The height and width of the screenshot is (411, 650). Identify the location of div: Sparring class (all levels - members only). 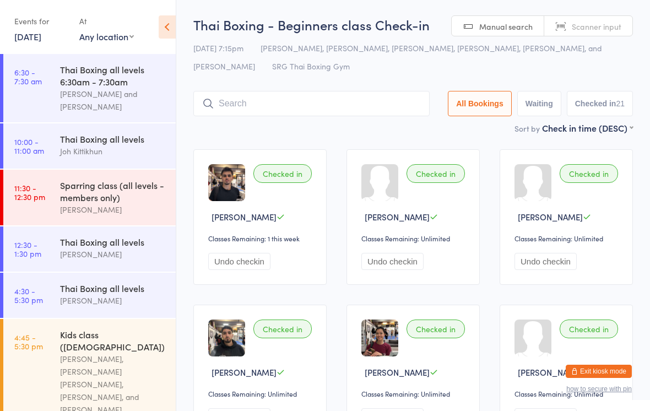
(113, 191).